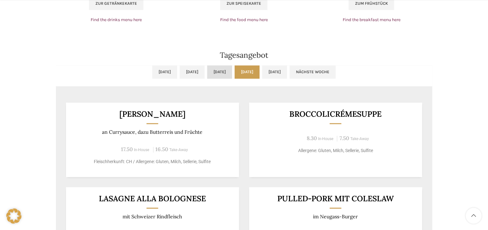 Image resolution: width=488 pixels, height=230 pixels. What do you see at coordinates (244, 56) in the screenshot?
I see `h2: Tagesangebot` at bounding box center [244, 56].